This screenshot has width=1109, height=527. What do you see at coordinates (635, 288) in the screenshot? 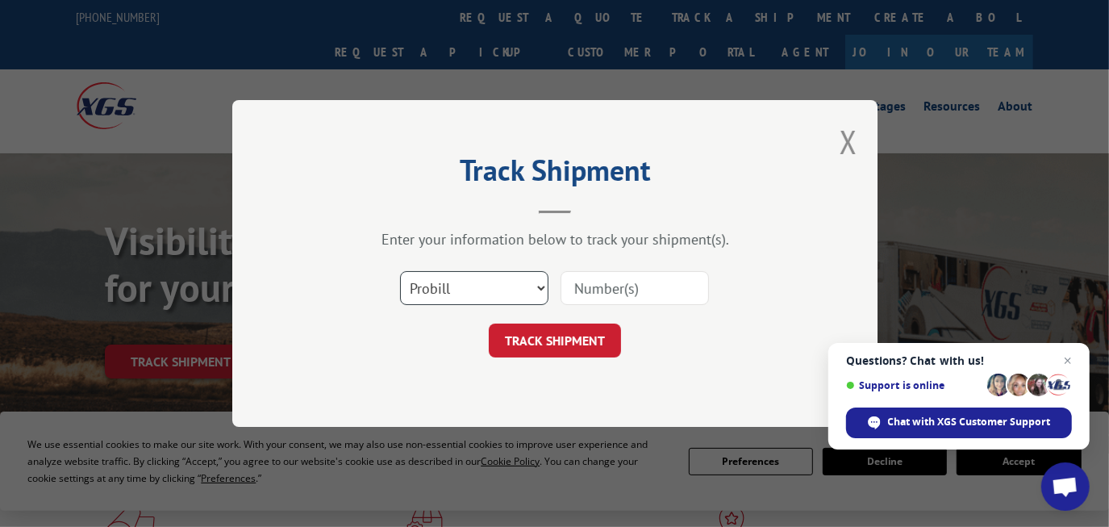
I see `input: Number(s)` at bounding box center [635, 288].